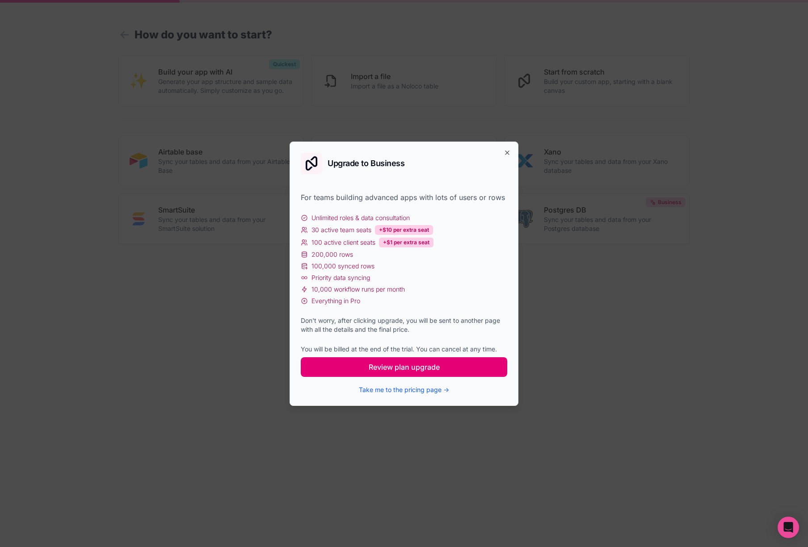 The height and width of the screenshot is (547, 808). I want to click on span: 100 active client seats, so click(343, 243).